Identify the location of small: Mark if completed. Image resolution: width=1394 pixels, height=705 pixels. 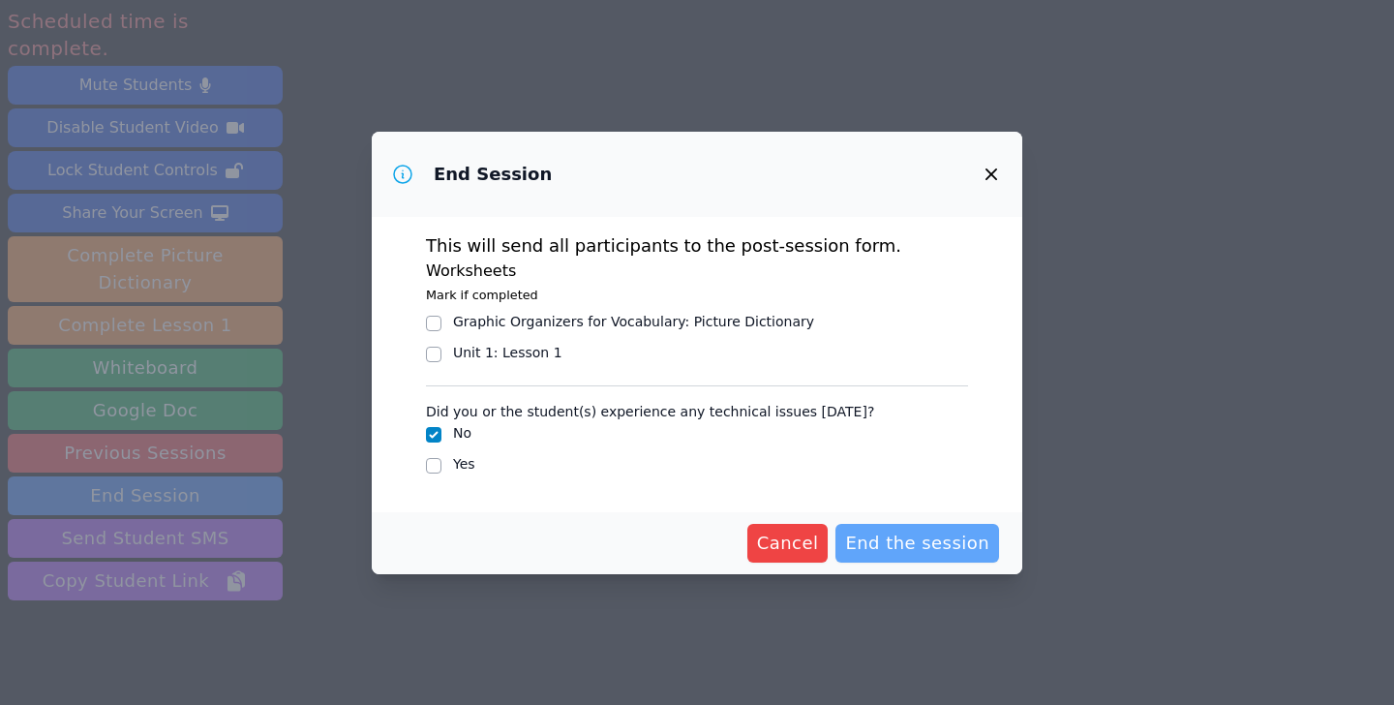
(482, 294).